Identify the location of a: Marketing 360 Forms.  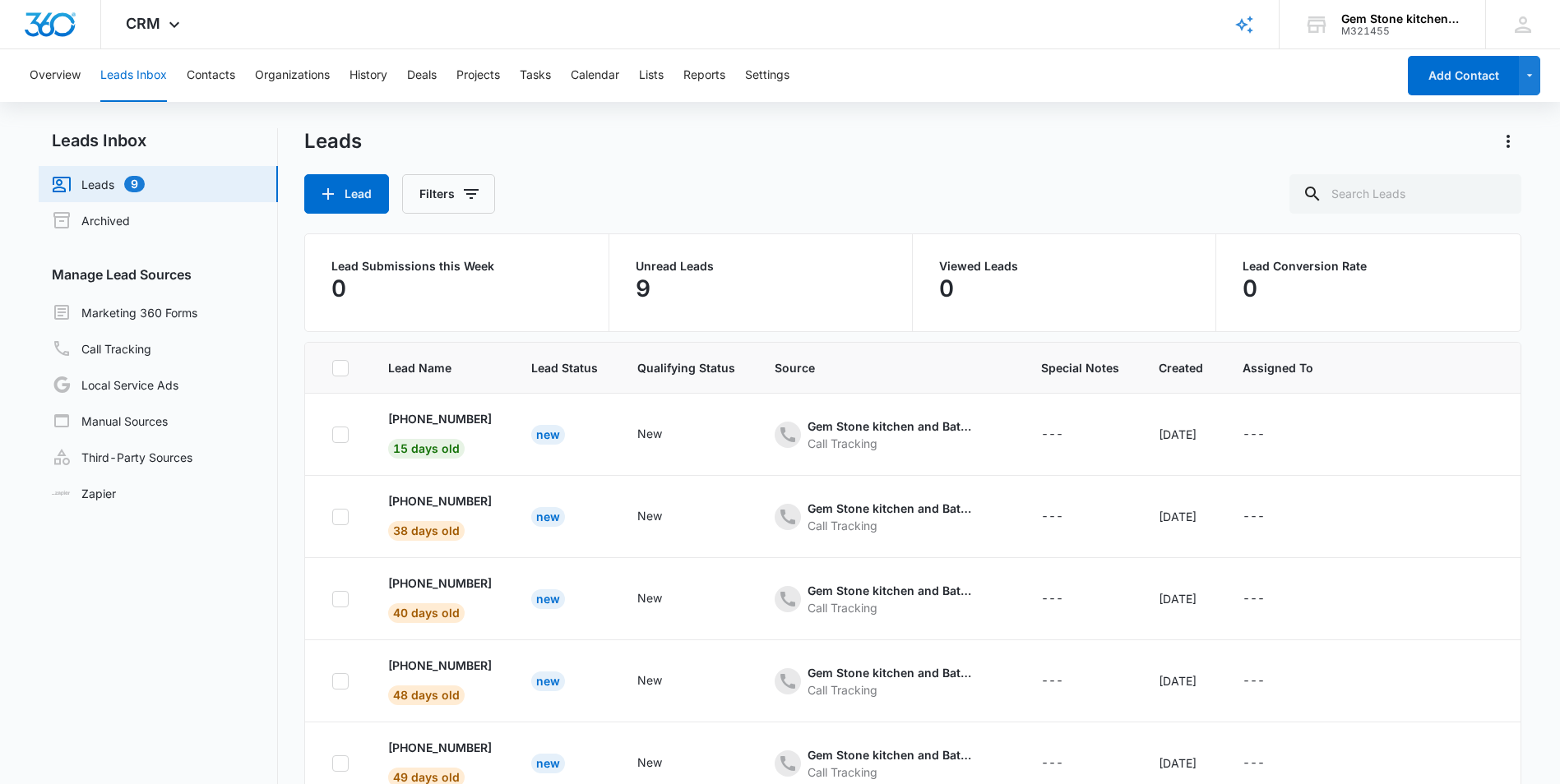
(124, 312).